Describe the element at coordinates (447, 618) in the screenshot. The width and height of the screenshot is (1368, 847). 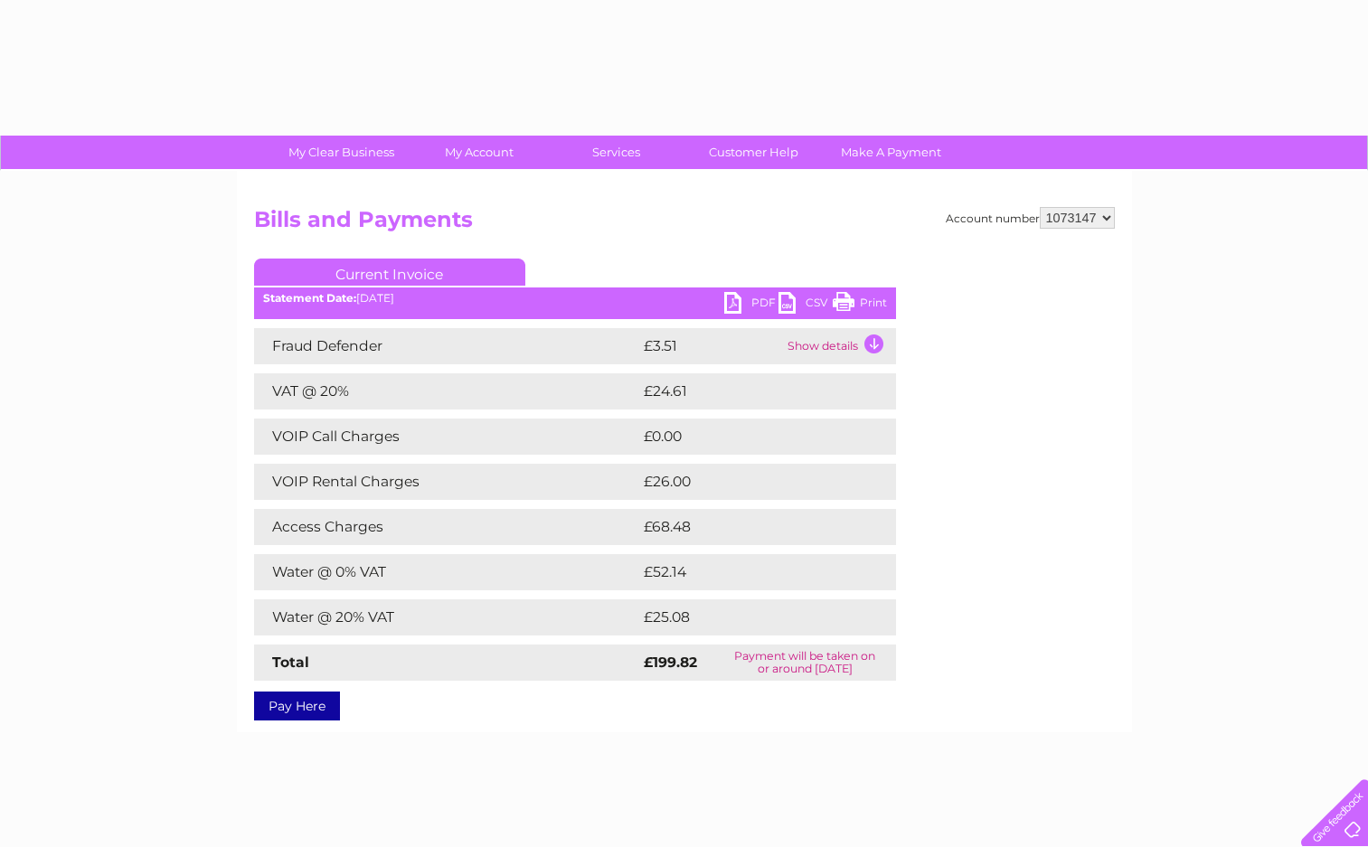
I see `td: Water @ 20% VAT` at that location.